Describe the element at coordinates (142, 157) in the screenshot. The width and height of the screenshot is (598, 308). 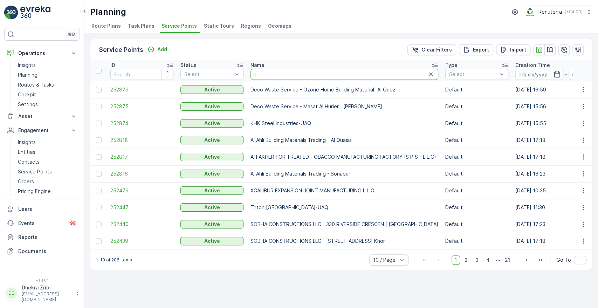
I see `span: 252817` at that location.